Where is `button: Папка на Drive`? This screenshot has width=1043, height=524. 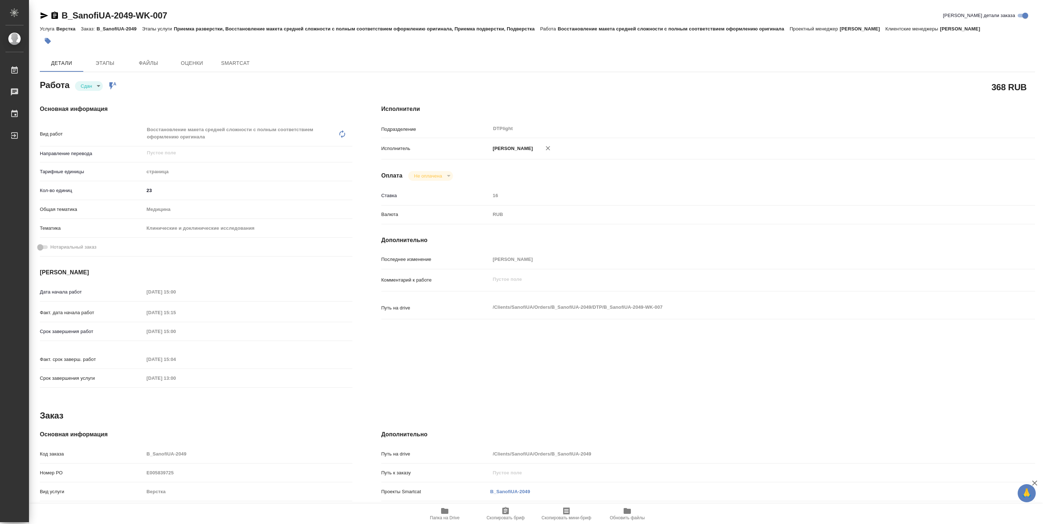 button: Папка на Drive is located at coordinates (445, 514).